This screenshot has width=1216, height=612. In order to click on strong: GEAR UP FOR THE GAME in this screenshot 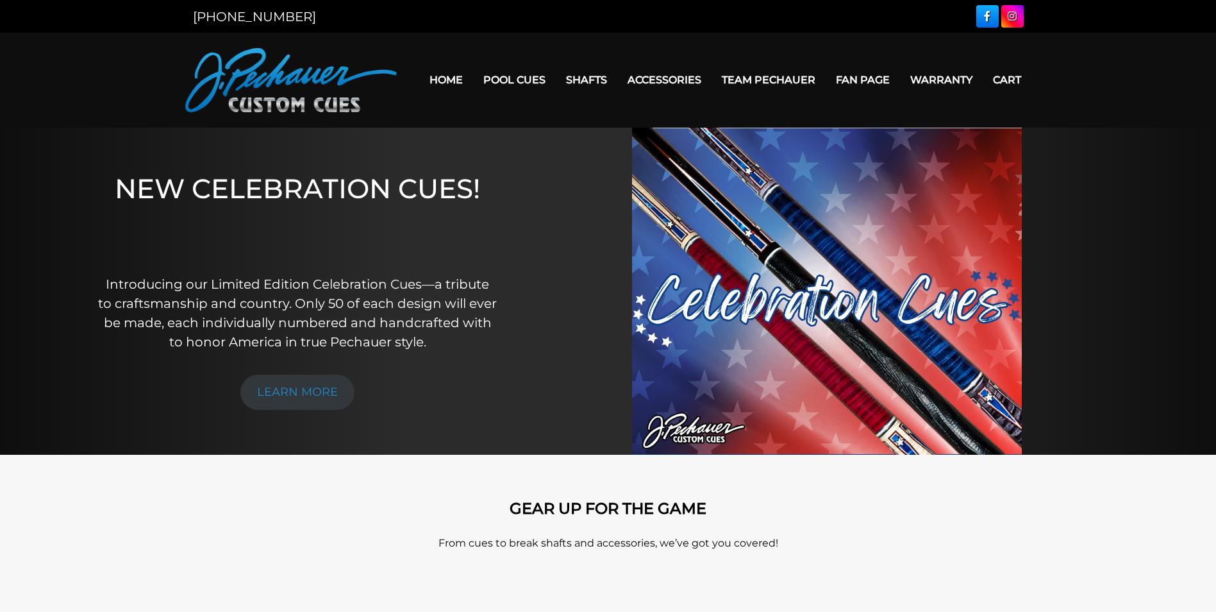, I will do `click(608, 508)`.